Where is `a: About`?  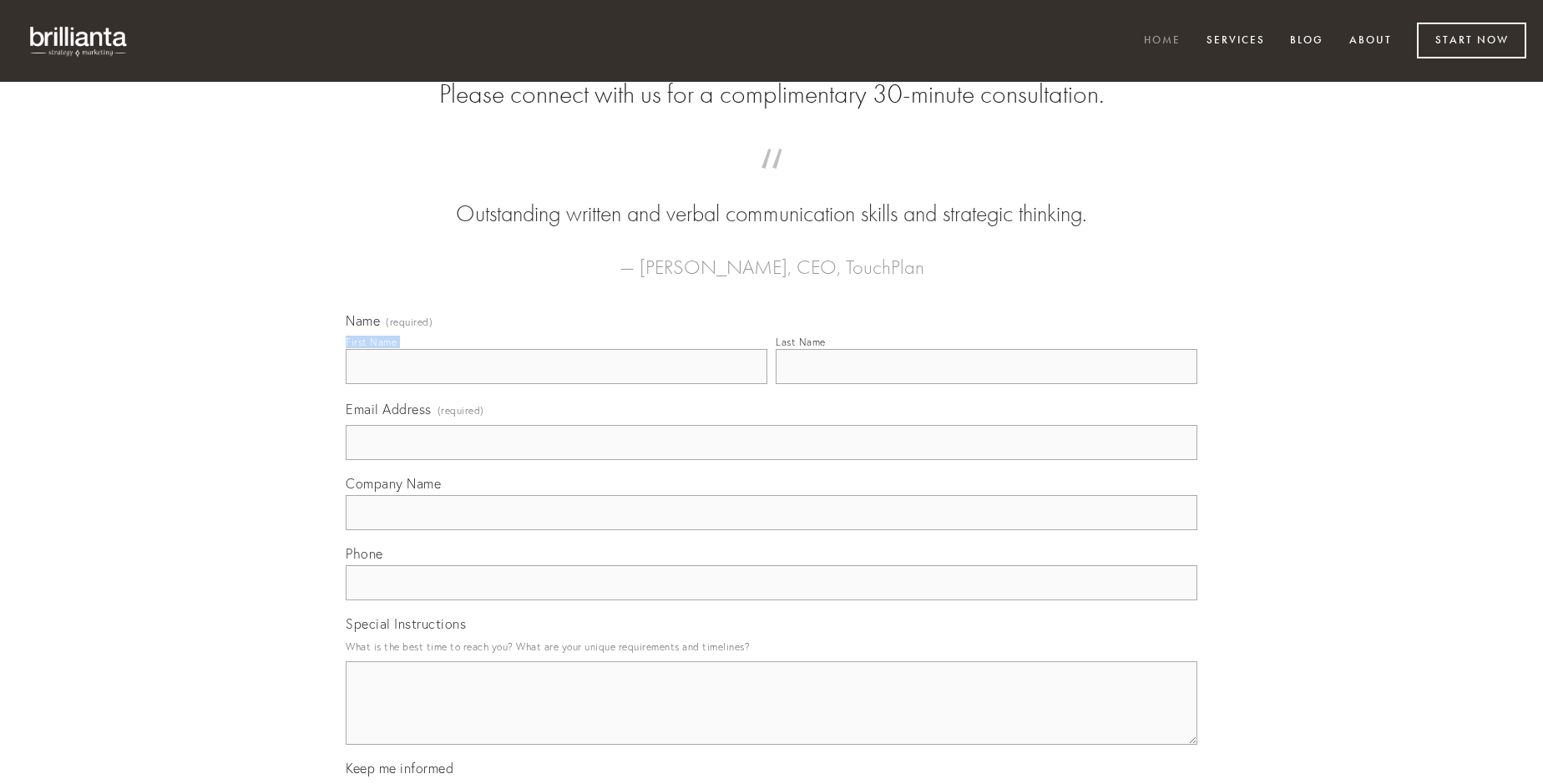 a: About is located at coordinates (1370, 41).